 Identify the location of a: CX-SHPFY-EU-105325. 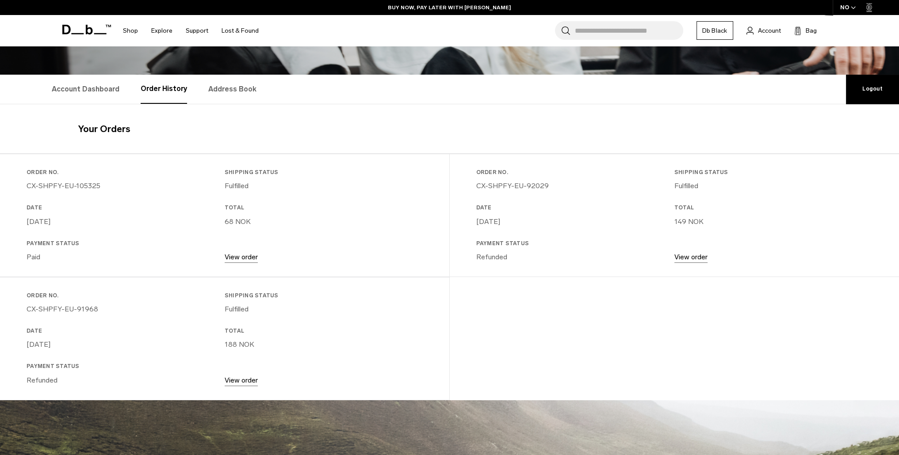
(63, 186).